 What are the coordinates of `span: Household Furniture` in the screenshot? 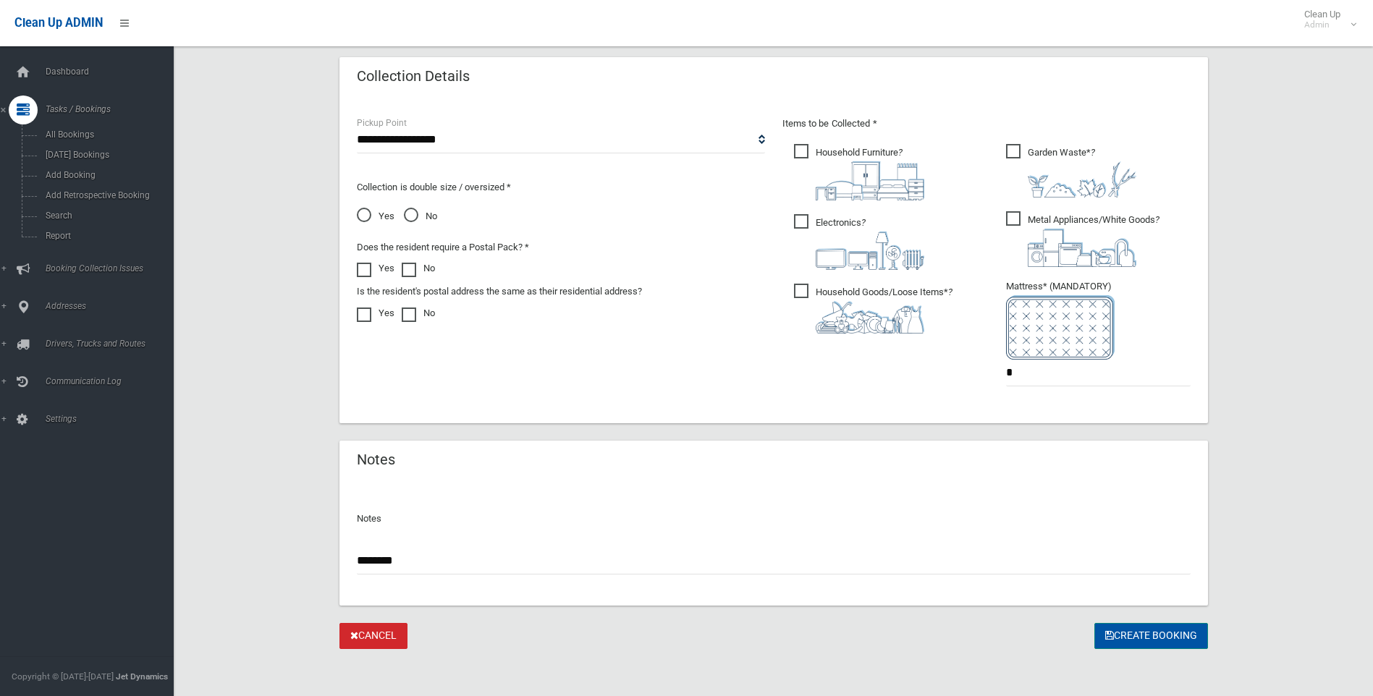 It's located at (859, 172).